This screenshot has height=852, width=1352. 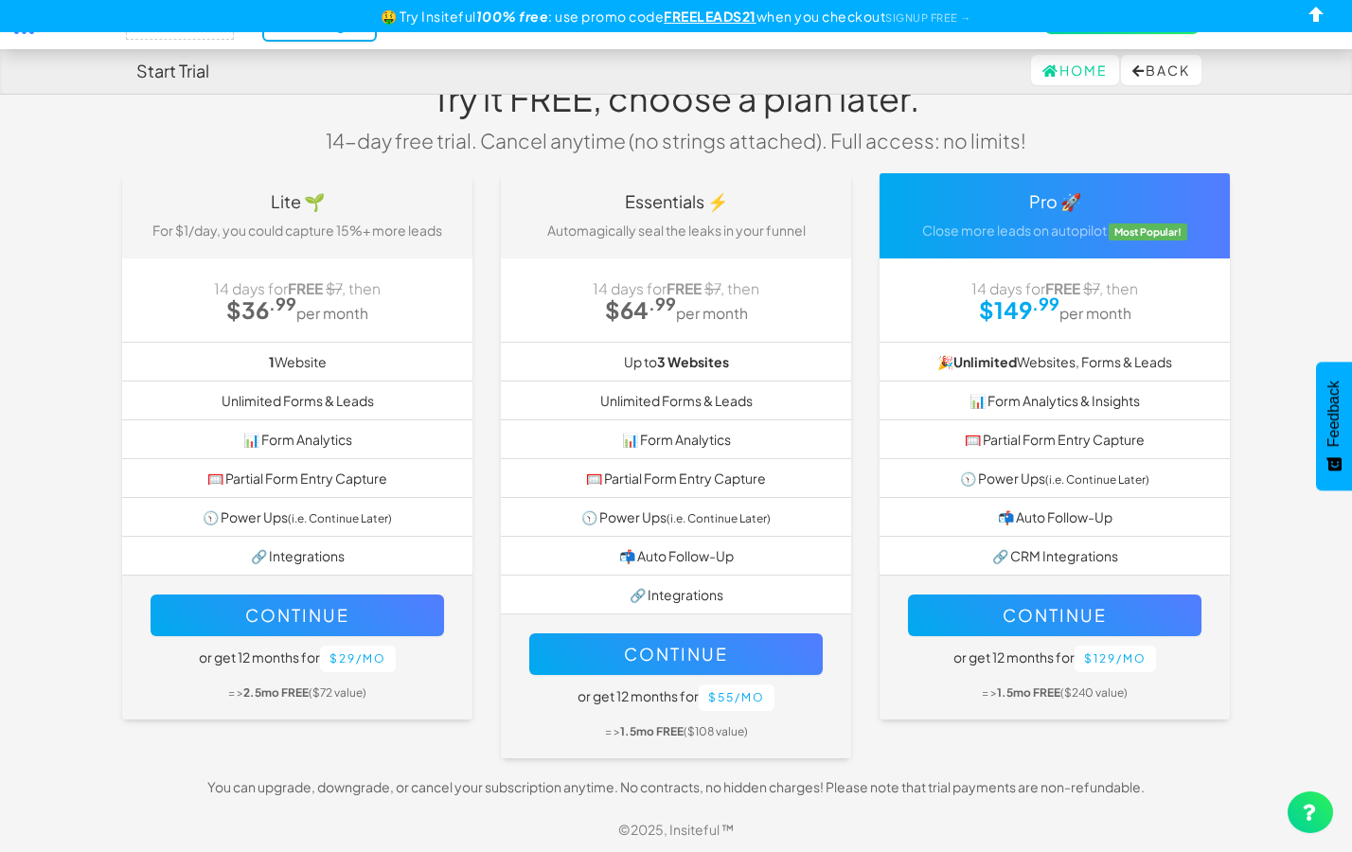 What do you see at coordinates (693, 362) in the screenshot?
I see `b: 3 Websites` at bounding box center [693, 362].